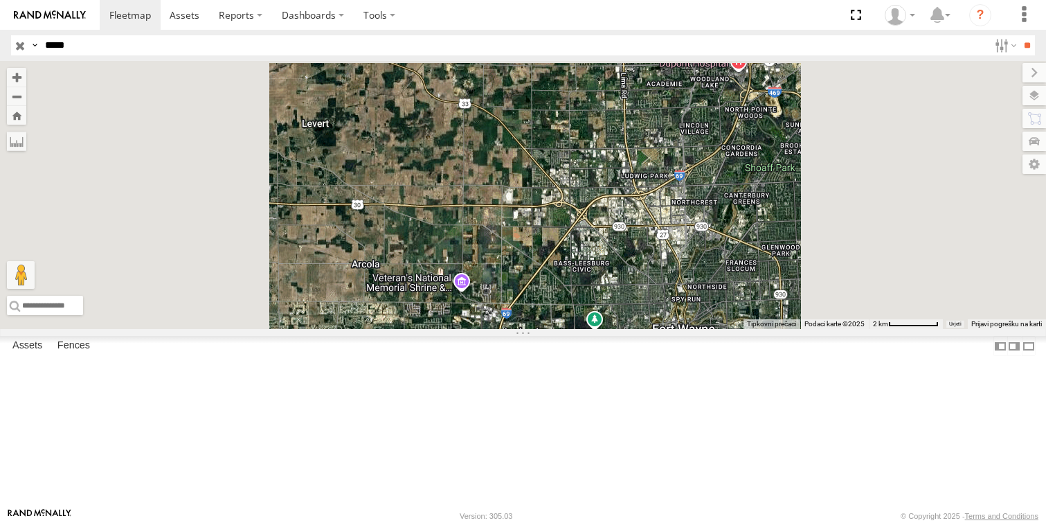 The height and width of the screenshot is (523, 1046). I want to click on a: Terms and Conditions, so click(1002, 516).